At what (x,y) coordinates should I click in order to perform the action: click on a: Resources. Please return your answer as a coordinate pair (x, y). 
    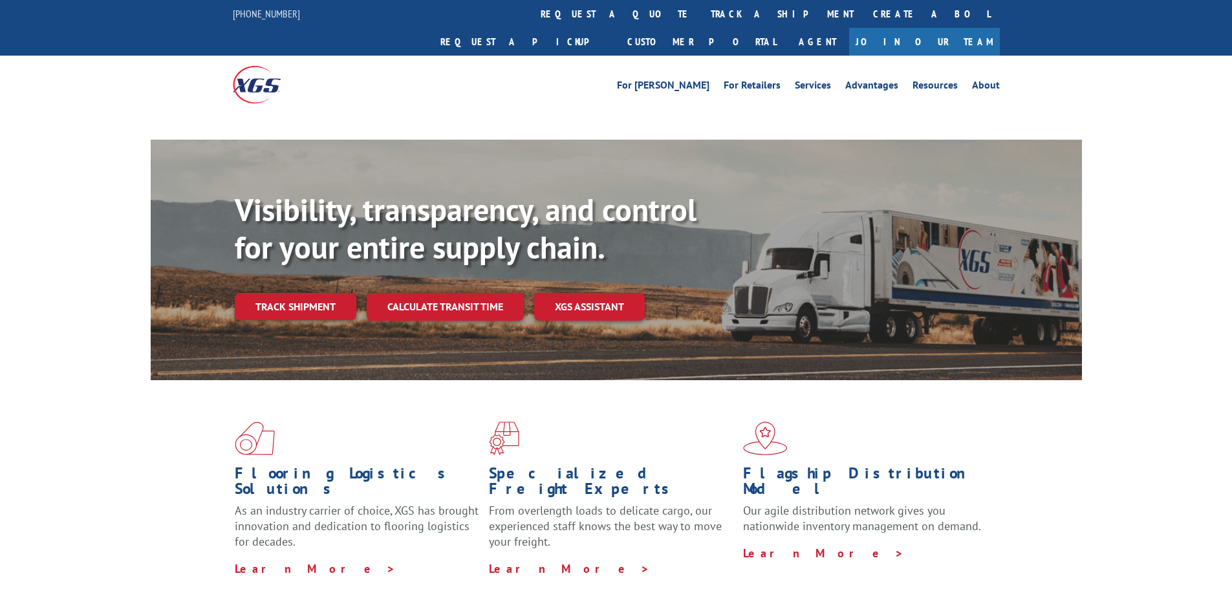
    Looking at the image, I should click on (935, 87).